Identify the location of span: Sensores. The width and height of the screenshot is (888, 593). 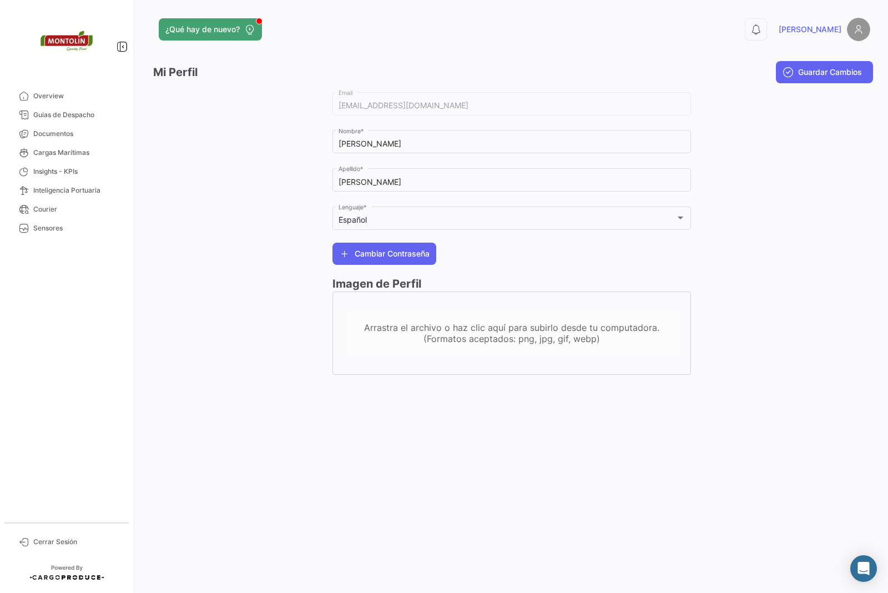
(77, 228).